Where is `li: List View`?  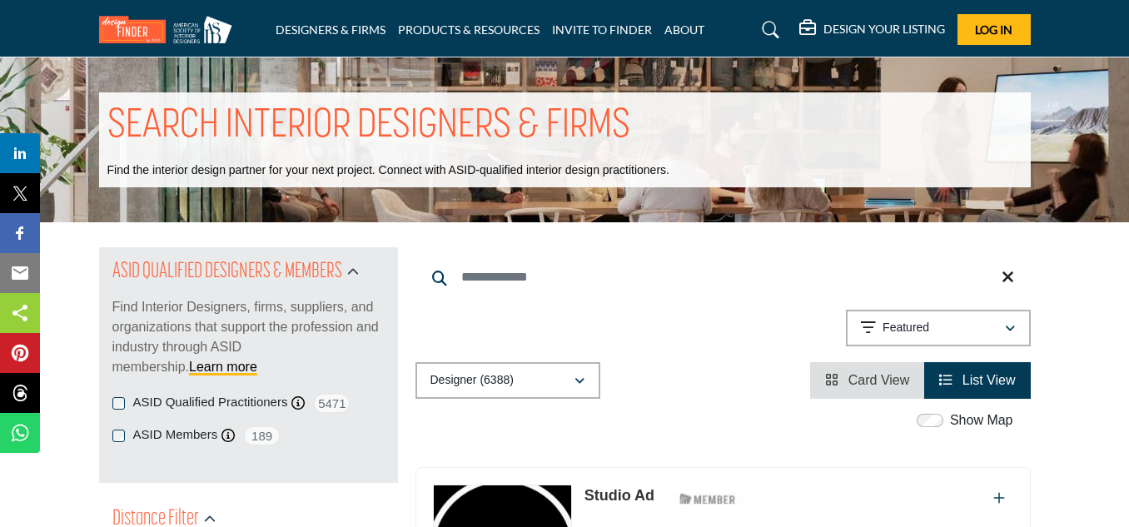 li: List View is located at coordinates (976, 380).